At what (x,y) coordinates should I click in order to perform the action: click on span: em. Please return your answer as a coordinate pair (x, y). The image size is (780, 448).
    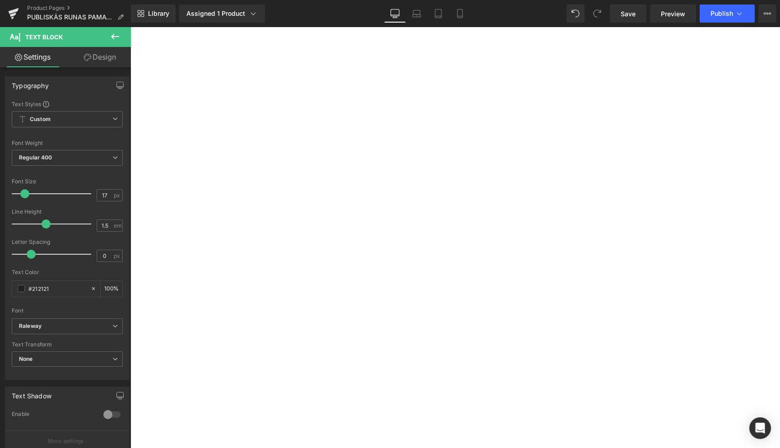
    Looking at the image, I should click on (117, 225).